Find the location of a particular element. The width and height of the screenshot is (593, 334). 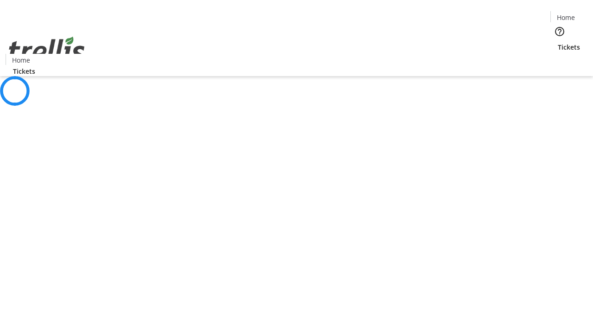

img: Orient E2E Organization bFzNIgylTv's Logo is located at coordinates (47, 50).